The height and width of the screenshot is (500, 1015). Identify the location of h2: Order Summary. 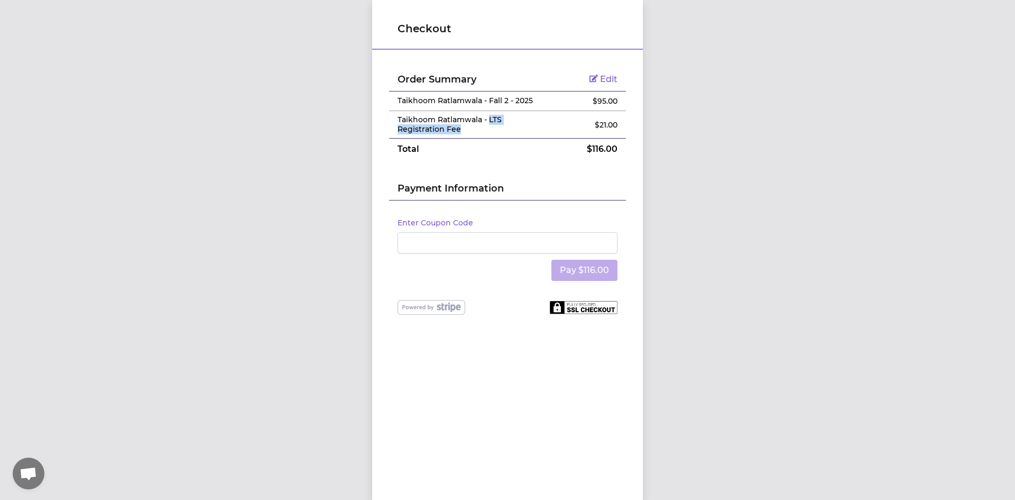
(468, 79).